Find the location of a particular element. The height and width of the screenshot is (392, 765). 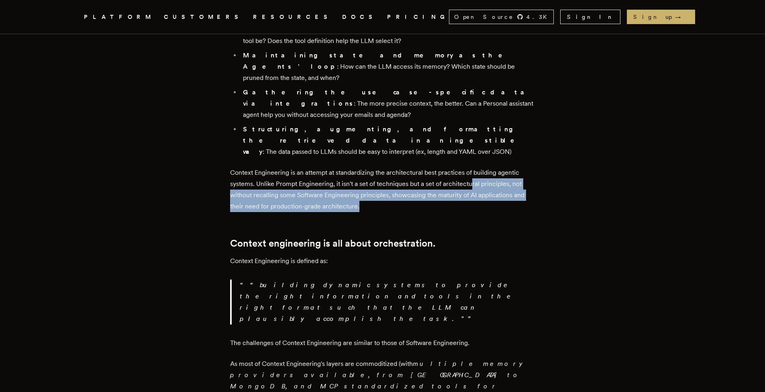

li: : The more precise context, the better. Can a Personal assistant agent help you without accessing... is located at coordinates (388, 104).